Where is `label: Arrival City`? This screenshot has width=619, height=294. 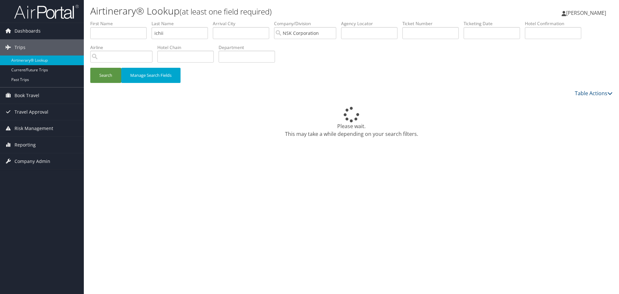
label: Arrival City is located at coordinates (243, 24).